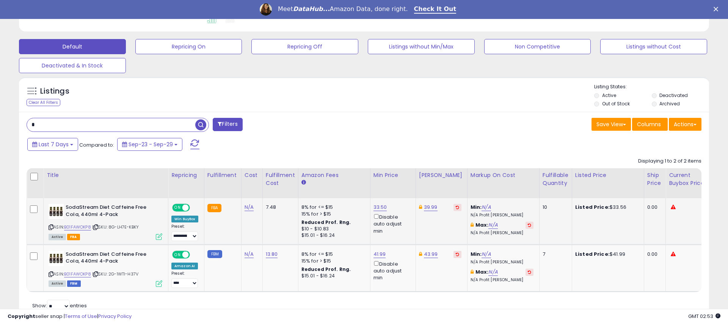 The height and width of the screenshot is (324, 728). Describe the element at coordinates (650, 124) in the screenshot. I see `button: Columns` at that location.